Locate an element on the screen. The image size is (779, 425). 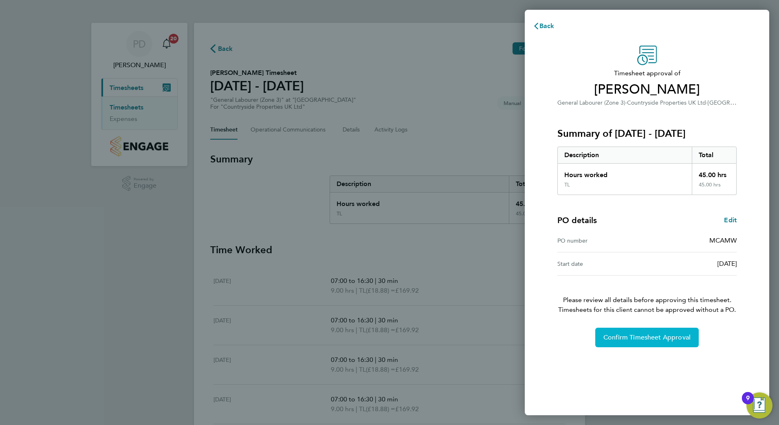
div: Description is located at coordinates (624, 155).